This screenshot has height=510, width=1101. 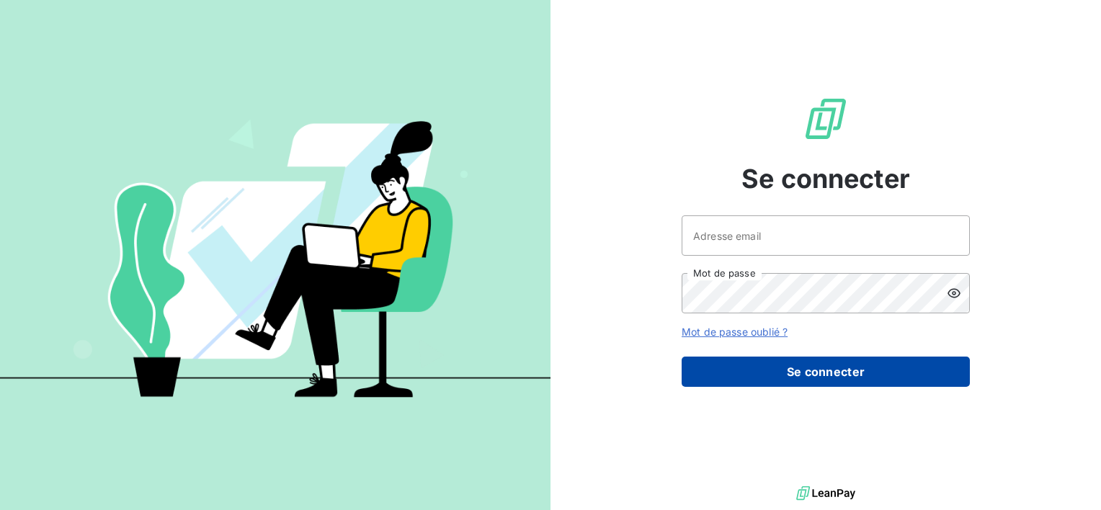 I want to click on img: logo, so click(x=826, y=494).